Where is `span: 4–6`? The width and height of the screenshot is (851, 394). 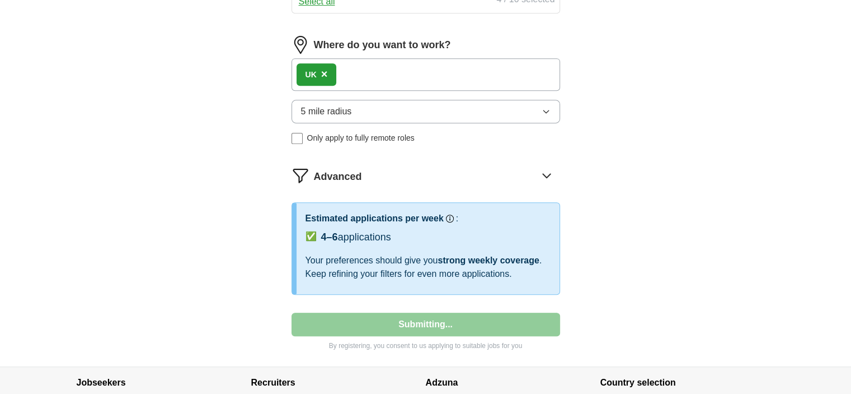
span: 4–6 is located at coordinates (330, 237).